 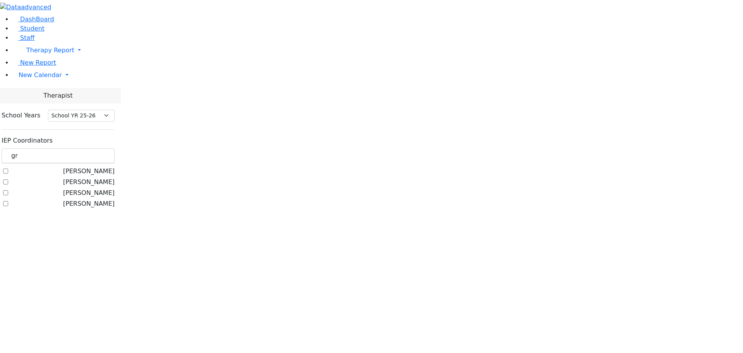 I want to click on span: Therapy Report, so click(x=50, y=50).